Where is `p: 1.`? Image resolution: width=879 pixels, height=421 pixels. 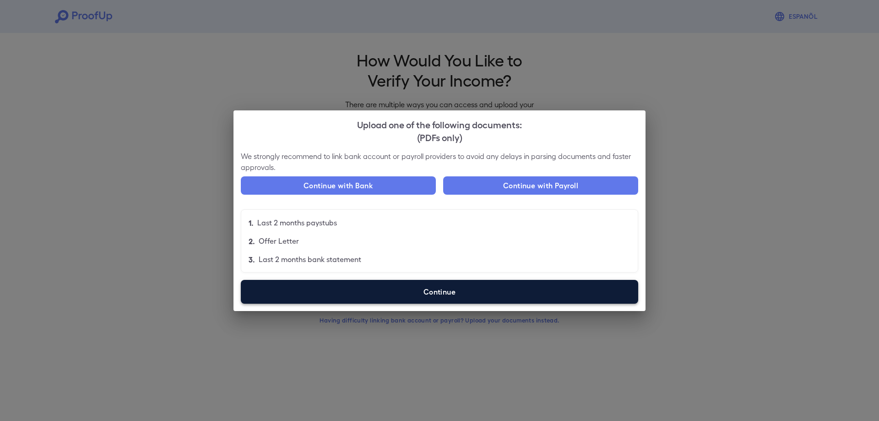
p: 1. is located at coordinates (251, 222).